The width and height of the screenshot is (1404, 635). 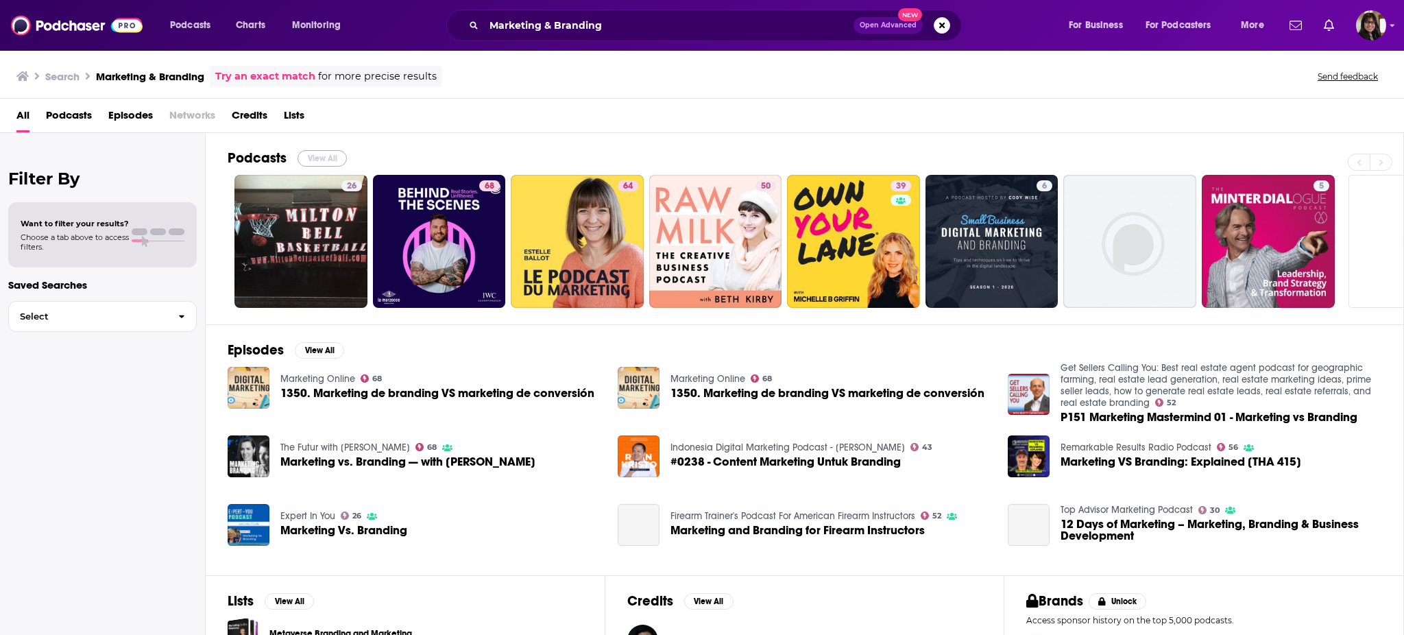 I want to click on a: All, so click(x=23, y=118).